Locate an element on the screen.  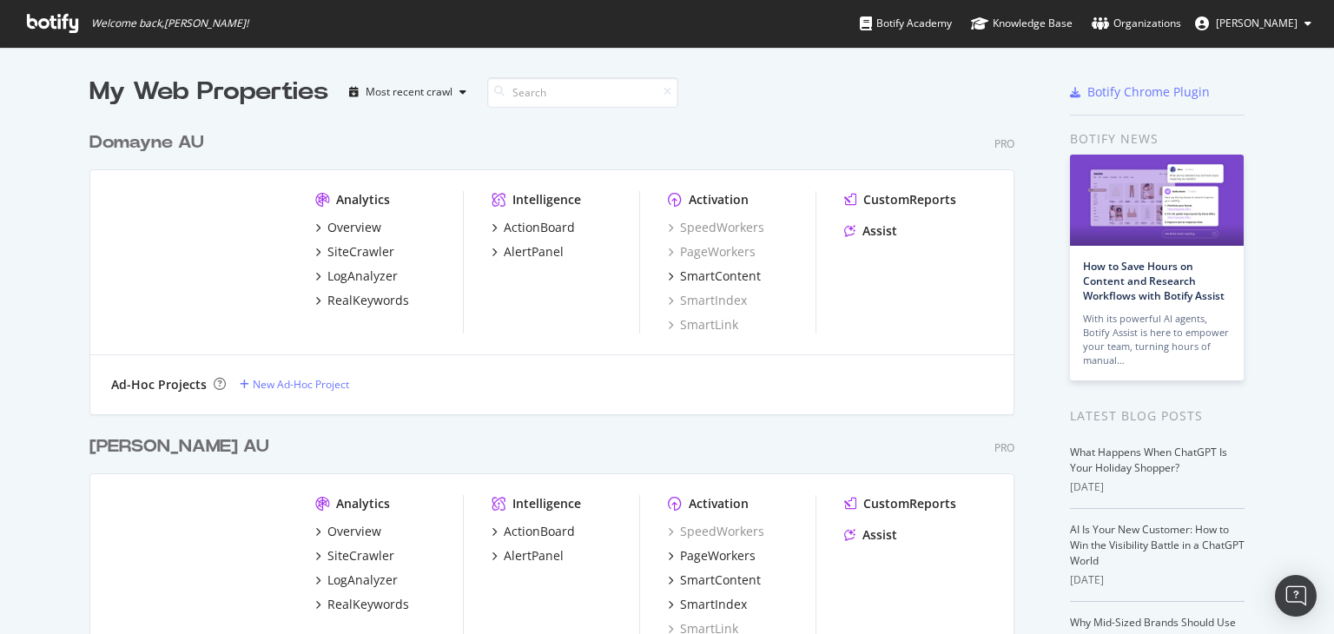
div: Ad-Hoc Projects is located at coordinates (159, 385).